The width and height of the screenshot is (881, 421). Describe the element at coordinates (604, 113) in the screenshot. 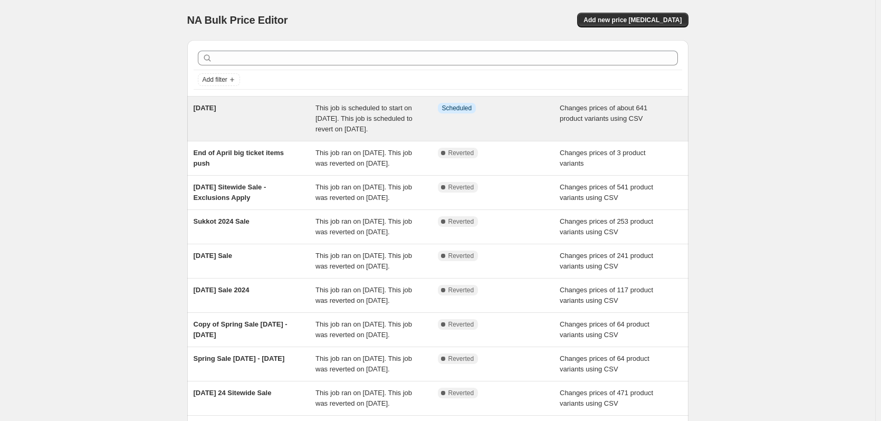

I see `span: Changes prices of about 641 product variants using CSV` at that location.